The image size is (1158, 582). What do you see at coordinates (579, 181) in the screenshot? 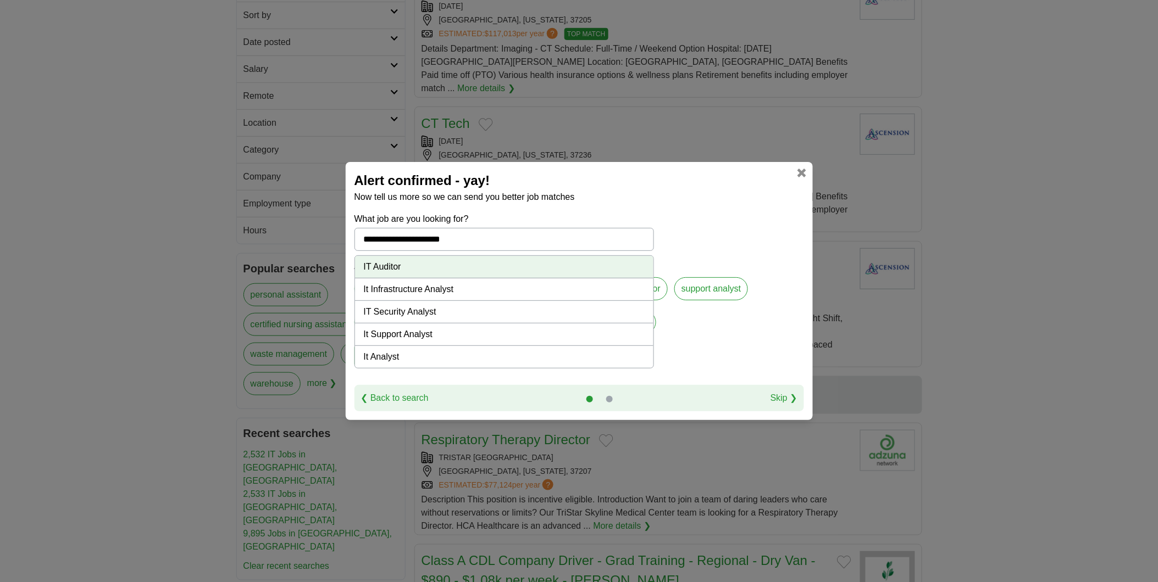
I see `h2: Alert confirmed - yay!` at bounding box center [579, 181].